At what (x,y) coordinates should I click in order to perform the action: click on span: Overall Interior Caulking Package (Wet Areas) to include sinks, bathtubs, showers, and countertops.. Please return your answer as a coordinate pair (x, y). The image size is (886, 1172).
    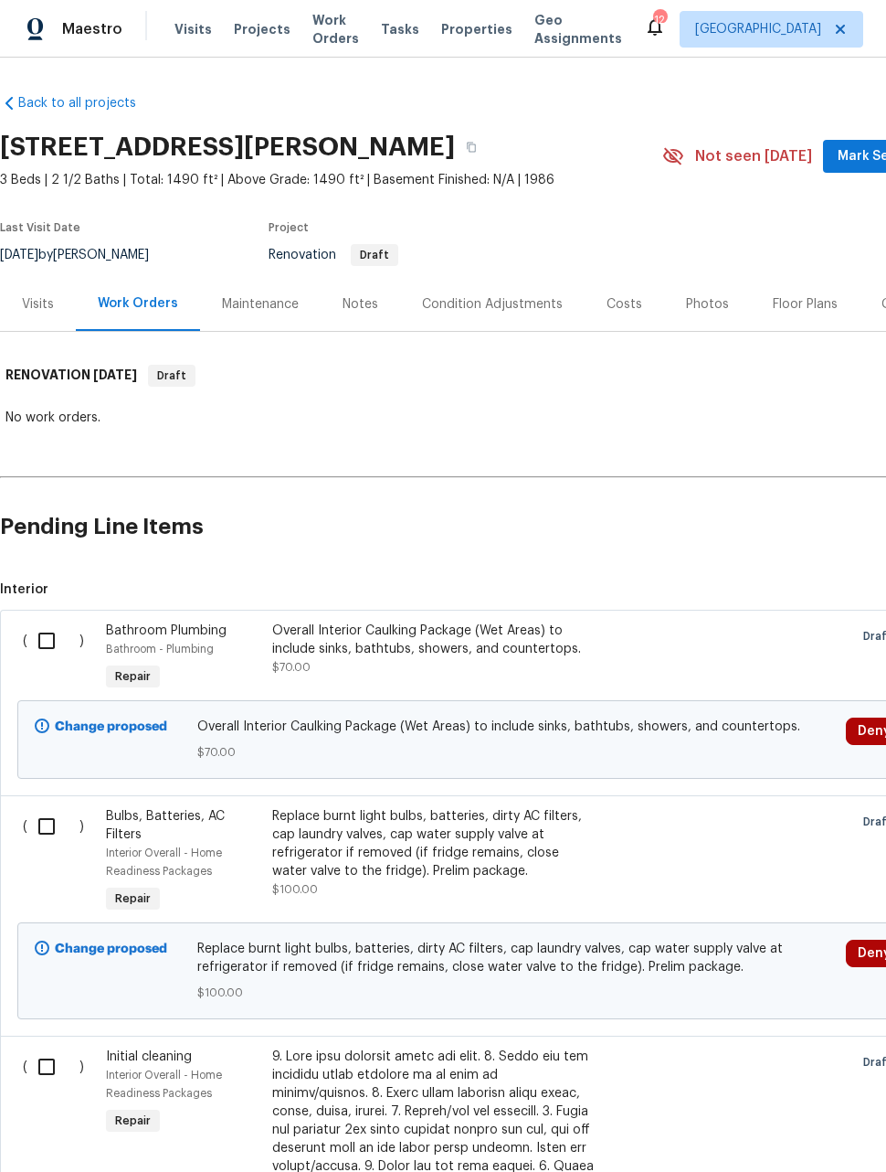
    Looking at the image, I should click on (516, 727).